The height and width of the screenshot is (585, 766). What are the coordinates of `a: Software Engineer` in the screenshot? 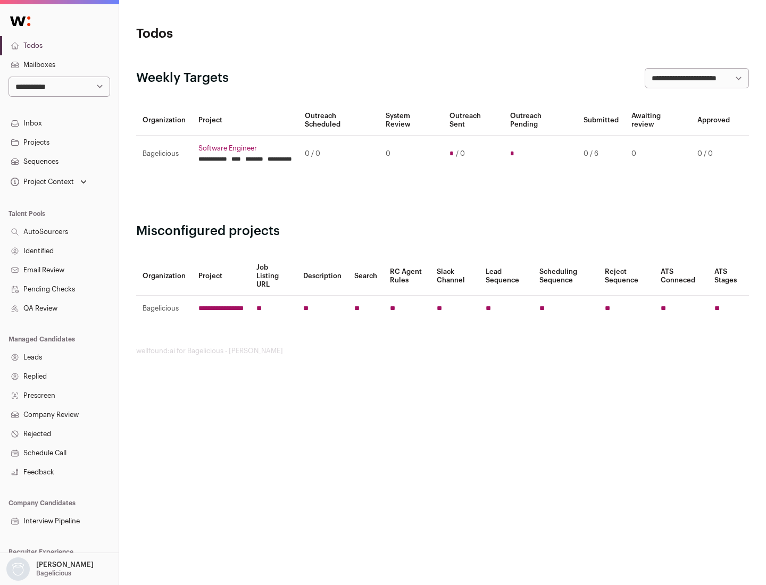 It's located at (245, 148).